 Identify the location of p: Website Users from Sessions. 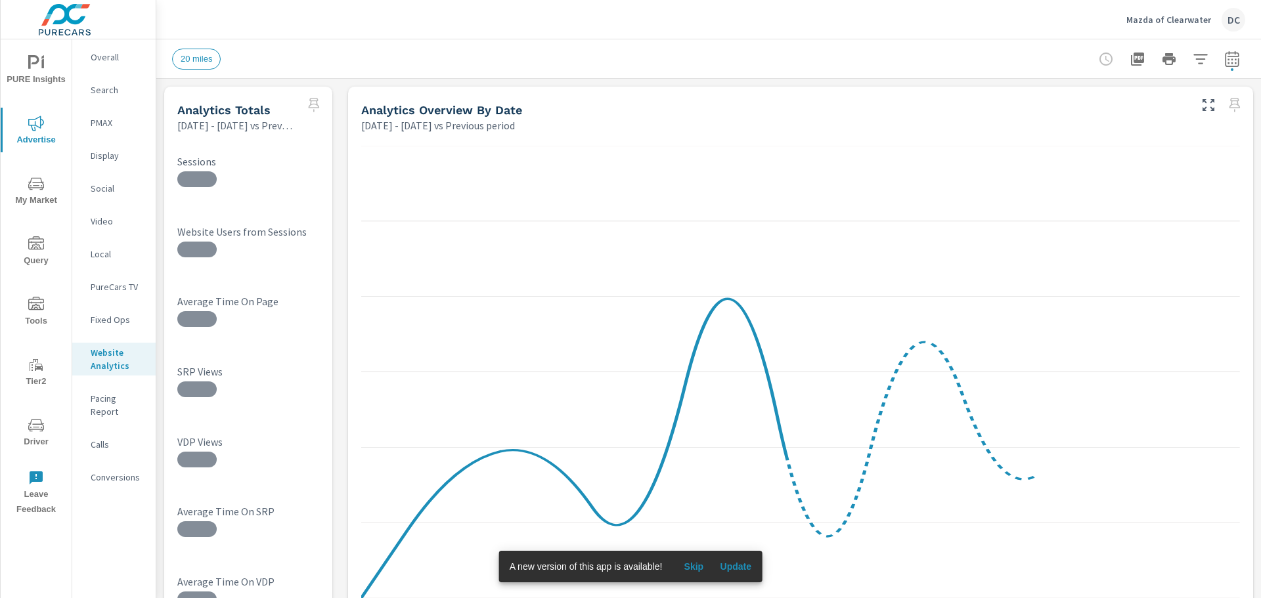
(264, 232).